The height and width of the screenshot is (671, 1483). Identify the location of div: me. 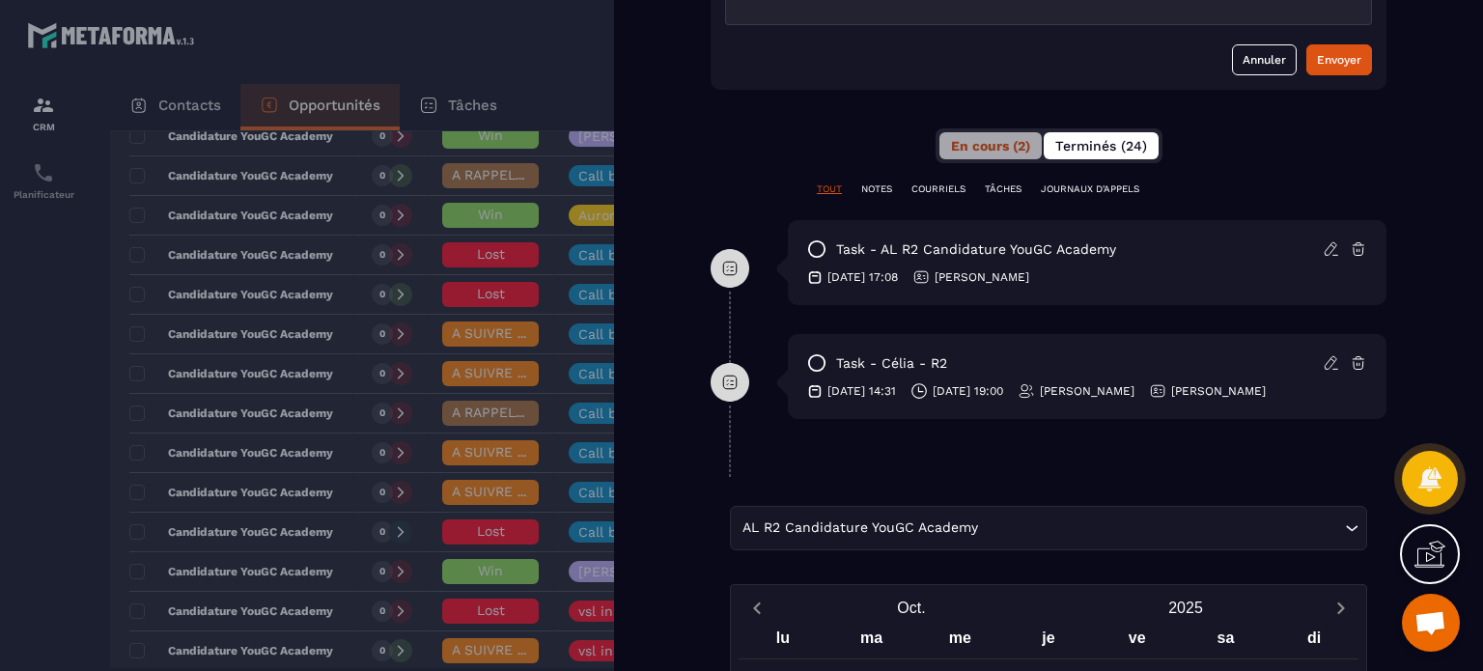
(960, 641).